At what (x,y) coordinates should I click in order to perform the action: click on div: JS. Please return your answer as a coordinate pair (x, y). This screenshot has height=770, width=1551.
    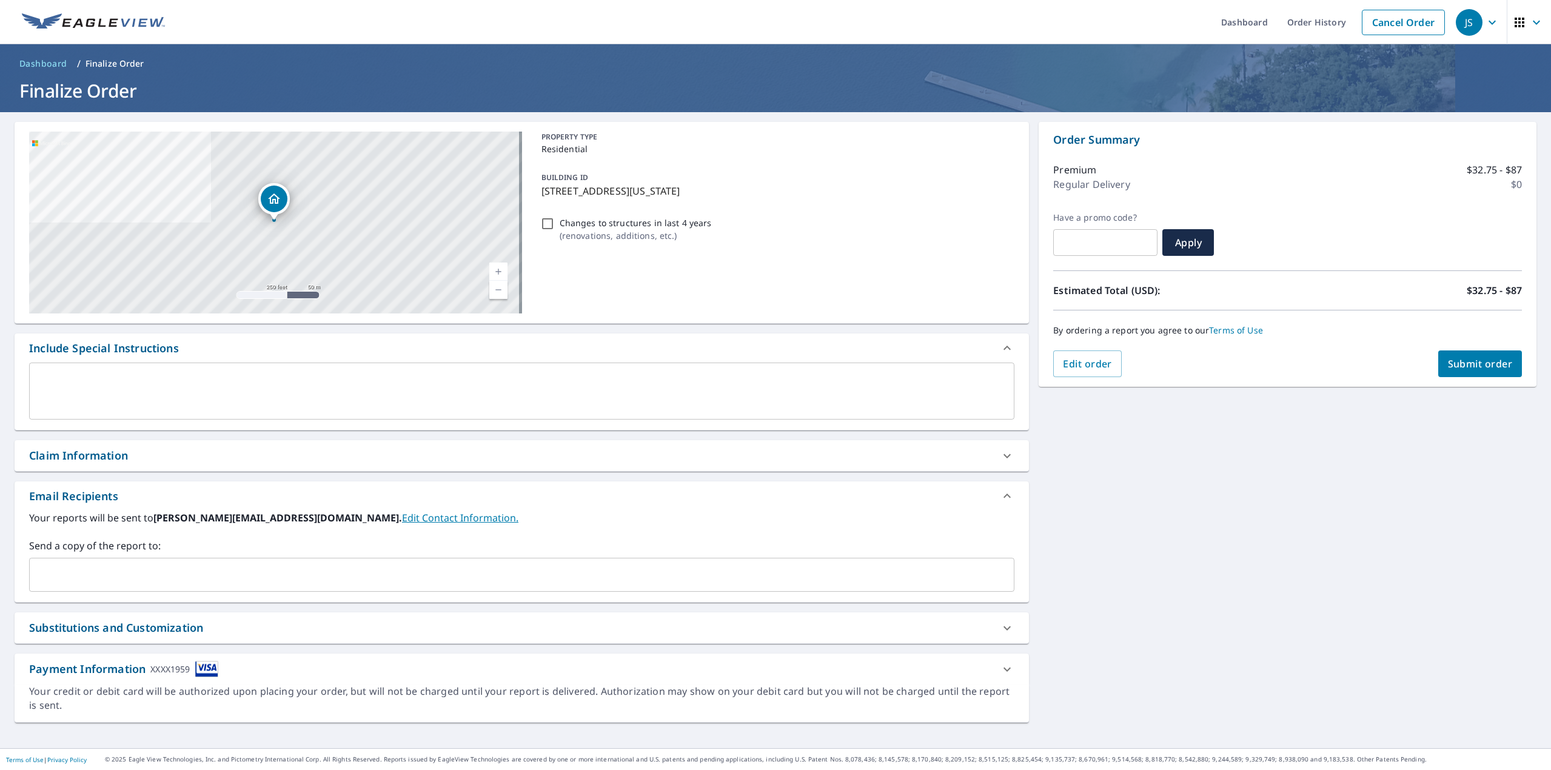
    Looking at the image, I should click on (1469, 22).